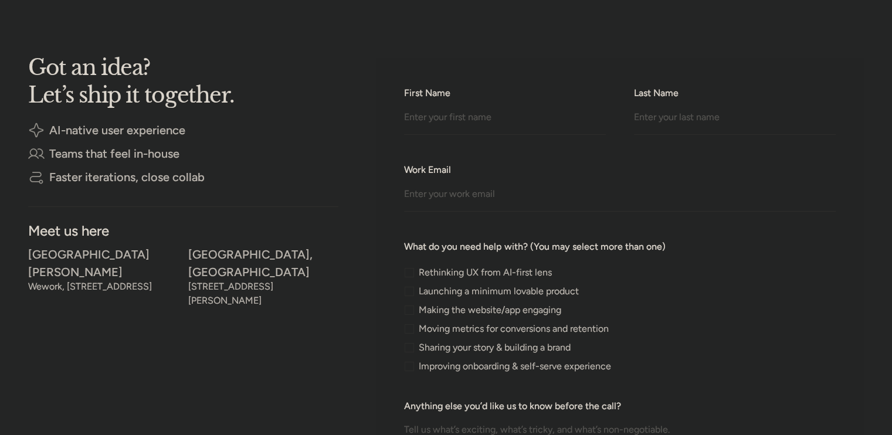 The height and width of the screenshot is (435, 892). Describe the element at coordinates (494, 348) in the screenshot. I see `span: Sharing your story & building a brand` at that location.